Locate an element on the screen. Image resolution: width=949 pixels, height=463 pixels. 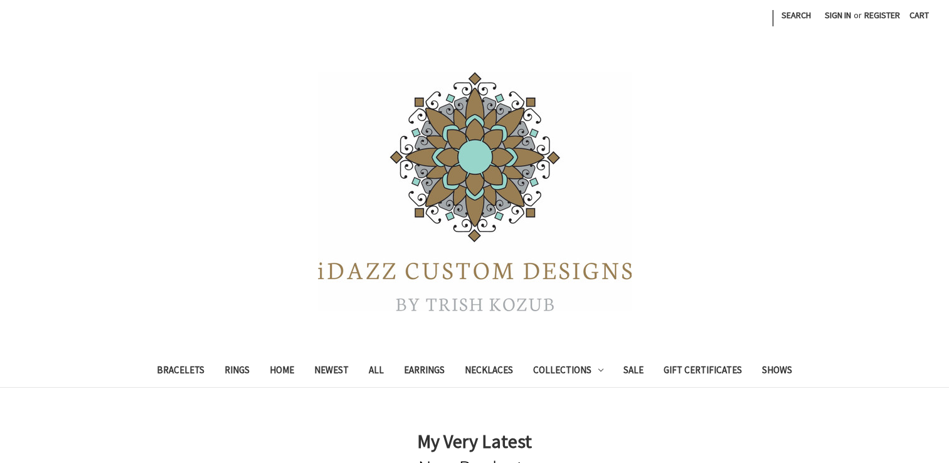
a: Shows is located at coordinates (777, 371).